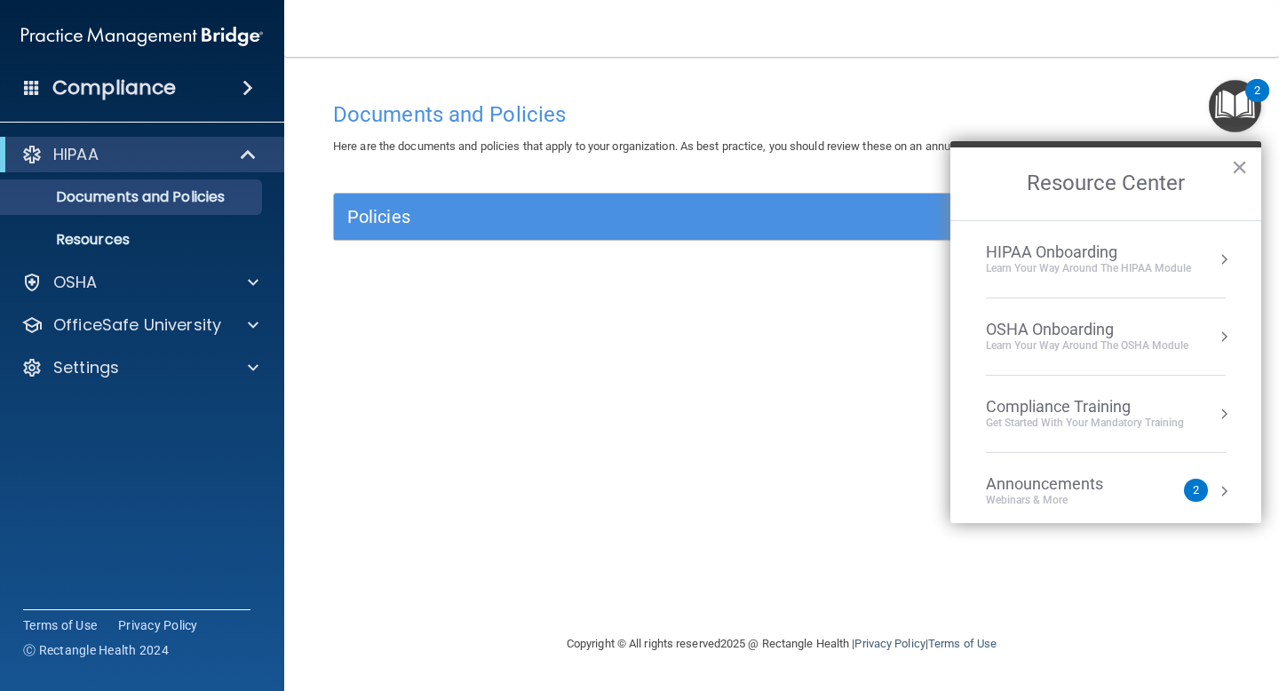 This screenshot has height=691, width=1279. I want to click on img: PMB logo, so click(142, 36).